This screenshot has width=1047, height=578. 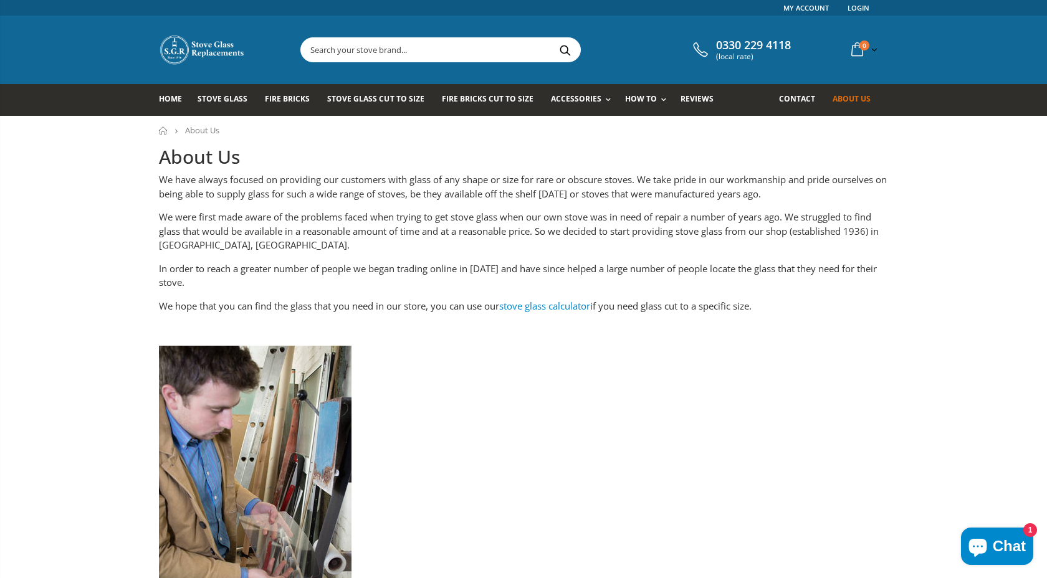 I want to click on h1: About Us, so click(x=524, y=157).